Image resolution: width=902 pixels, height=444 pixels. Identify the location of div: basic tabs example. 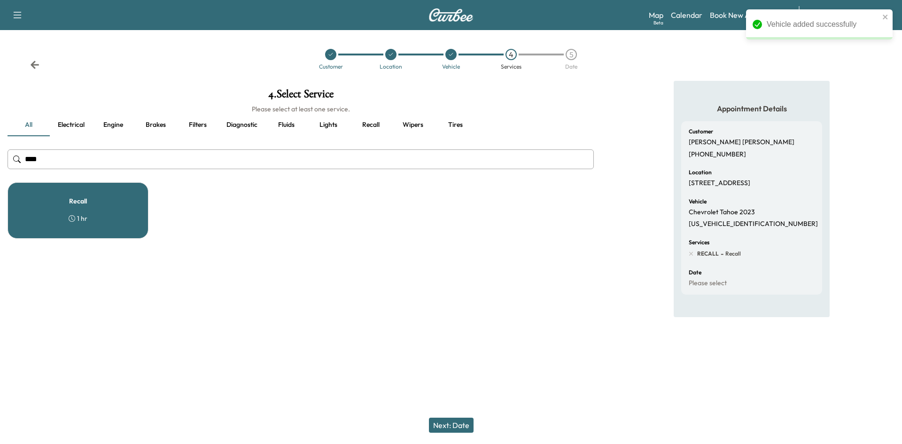
(301, 125).